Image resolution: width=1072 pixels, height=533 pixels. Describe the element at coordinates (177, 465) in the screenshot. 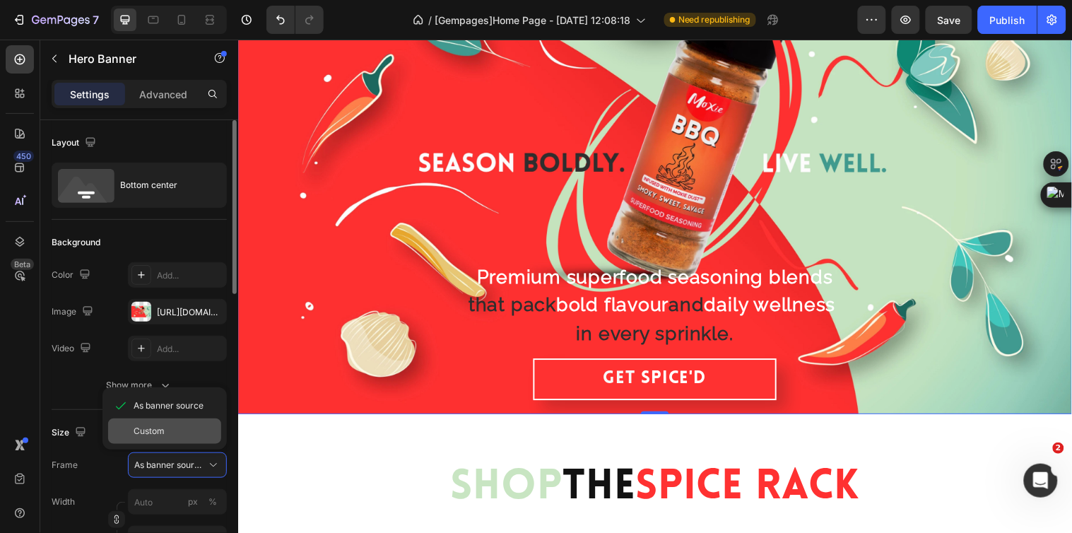

I see `button: As banner source` at that location.